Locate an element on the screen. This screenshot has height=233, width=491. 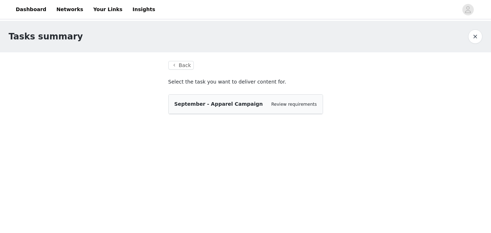
a: Networks is located at coordinates (69, 9).